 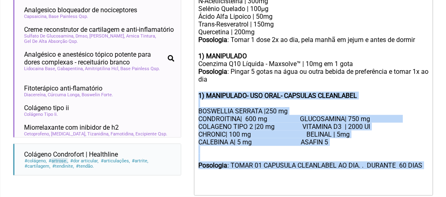 I want to click on span: Sulfato De Glucosamina, so click(x=49, y=36).